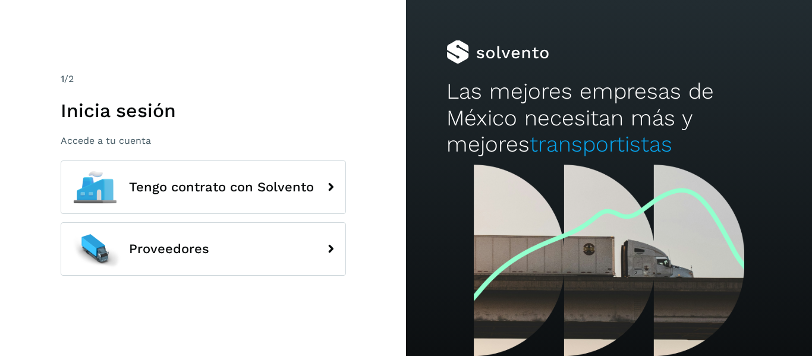 The image size is (812, 356). What do you see at coordinates (203, 249) in the screenshot?
I see `button: Proveedores` at bounding box center [203, 249].